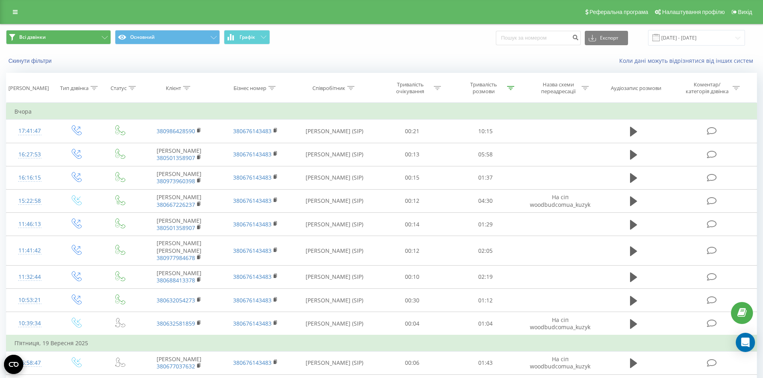  Describe the element at coordinates (538, 38) in the screenshot. I see `input: Пошук за номером` at that location.